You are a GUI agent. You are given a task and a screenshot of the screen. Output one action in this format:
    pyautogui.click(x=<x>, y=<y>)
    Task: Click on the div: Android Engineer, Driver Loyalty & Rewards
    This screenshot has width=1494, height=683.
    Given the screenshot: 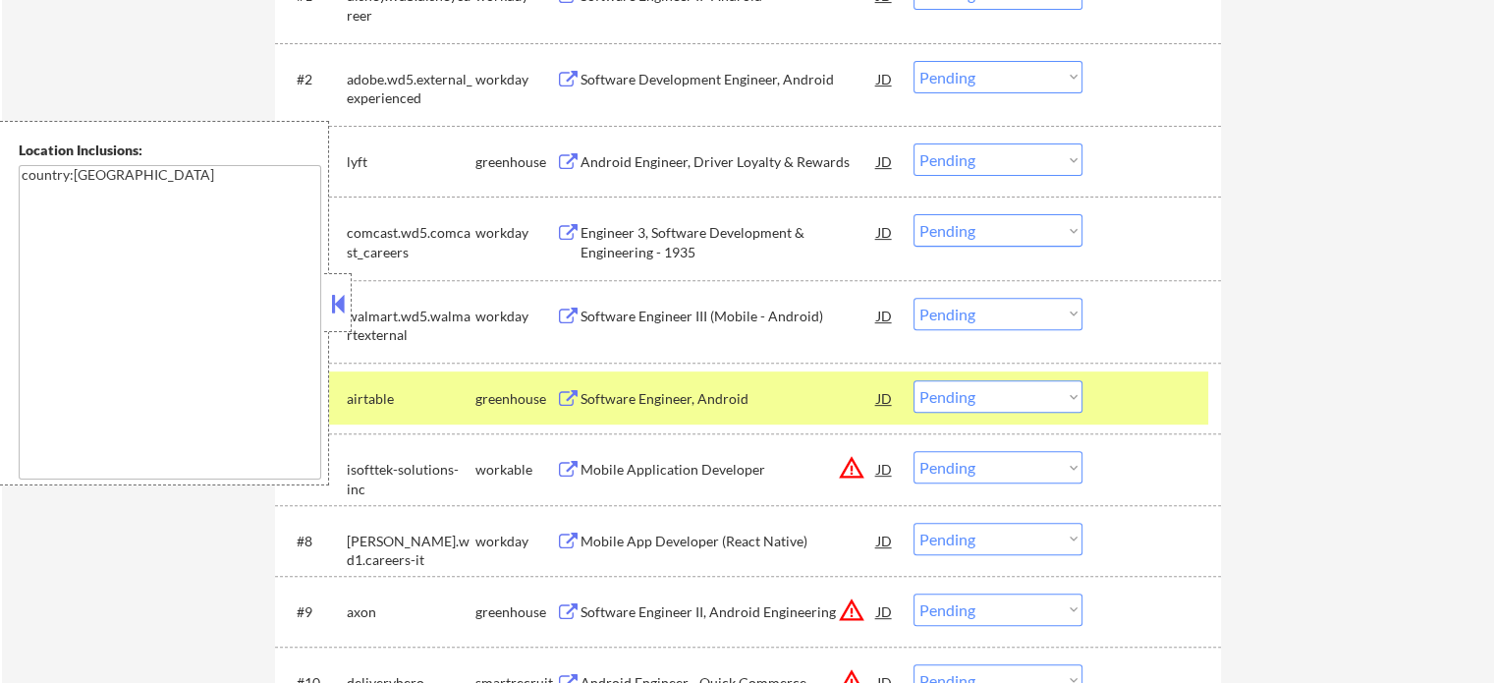 What is the action you would take?
    pyautogui.click(x=729, y=162)
    